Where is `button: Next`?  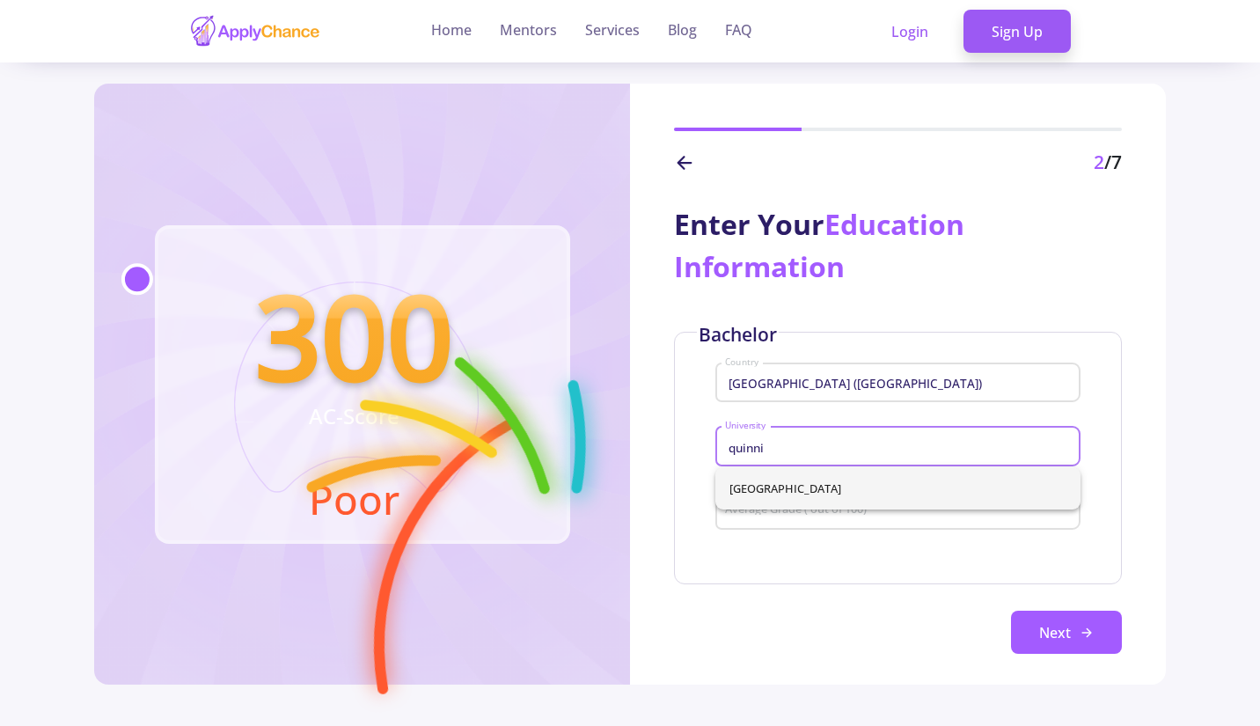 button: Next is located at coordinates (1067, 633).